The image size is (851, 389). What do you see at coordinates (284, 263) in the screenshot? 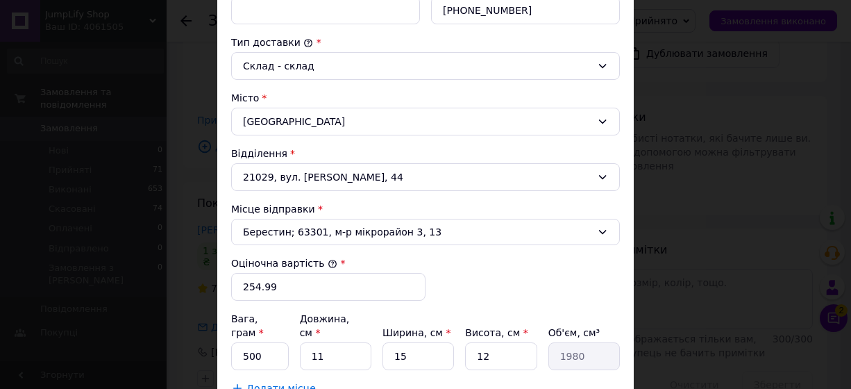
I see `label: Оціночна вартість` at bounding box center [284, 263].